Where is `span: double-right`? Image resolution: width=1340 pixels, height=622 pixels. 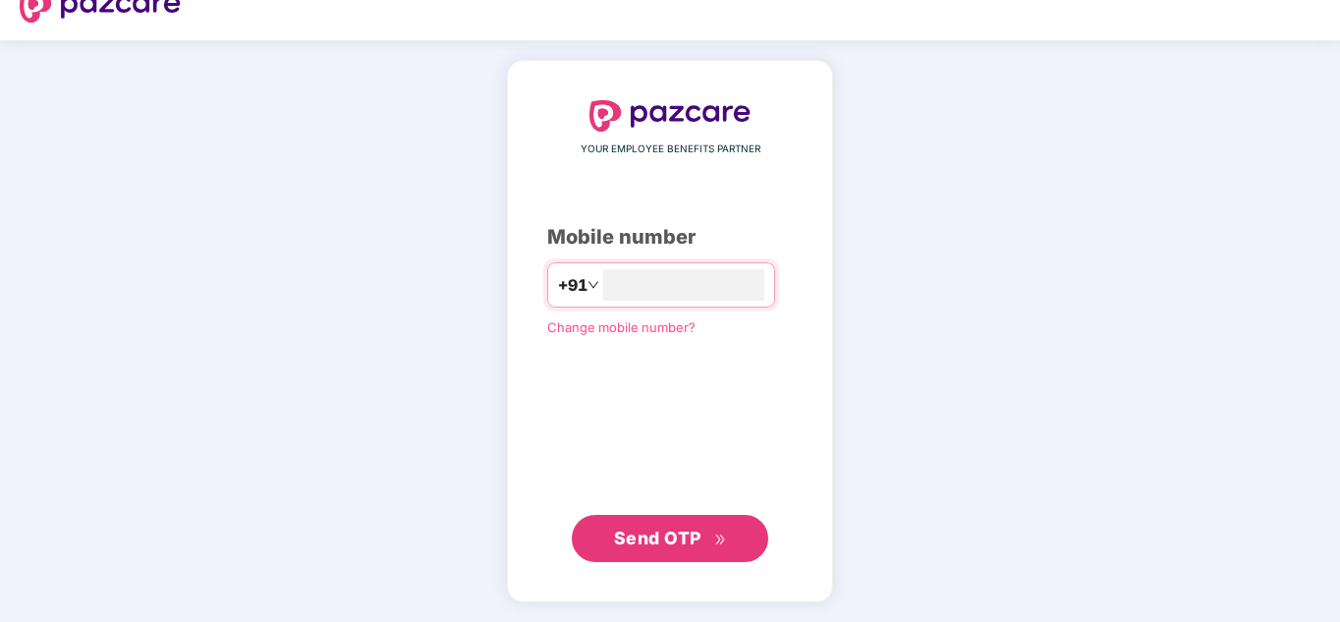
span: double-right is located at coordinates (720, 539).